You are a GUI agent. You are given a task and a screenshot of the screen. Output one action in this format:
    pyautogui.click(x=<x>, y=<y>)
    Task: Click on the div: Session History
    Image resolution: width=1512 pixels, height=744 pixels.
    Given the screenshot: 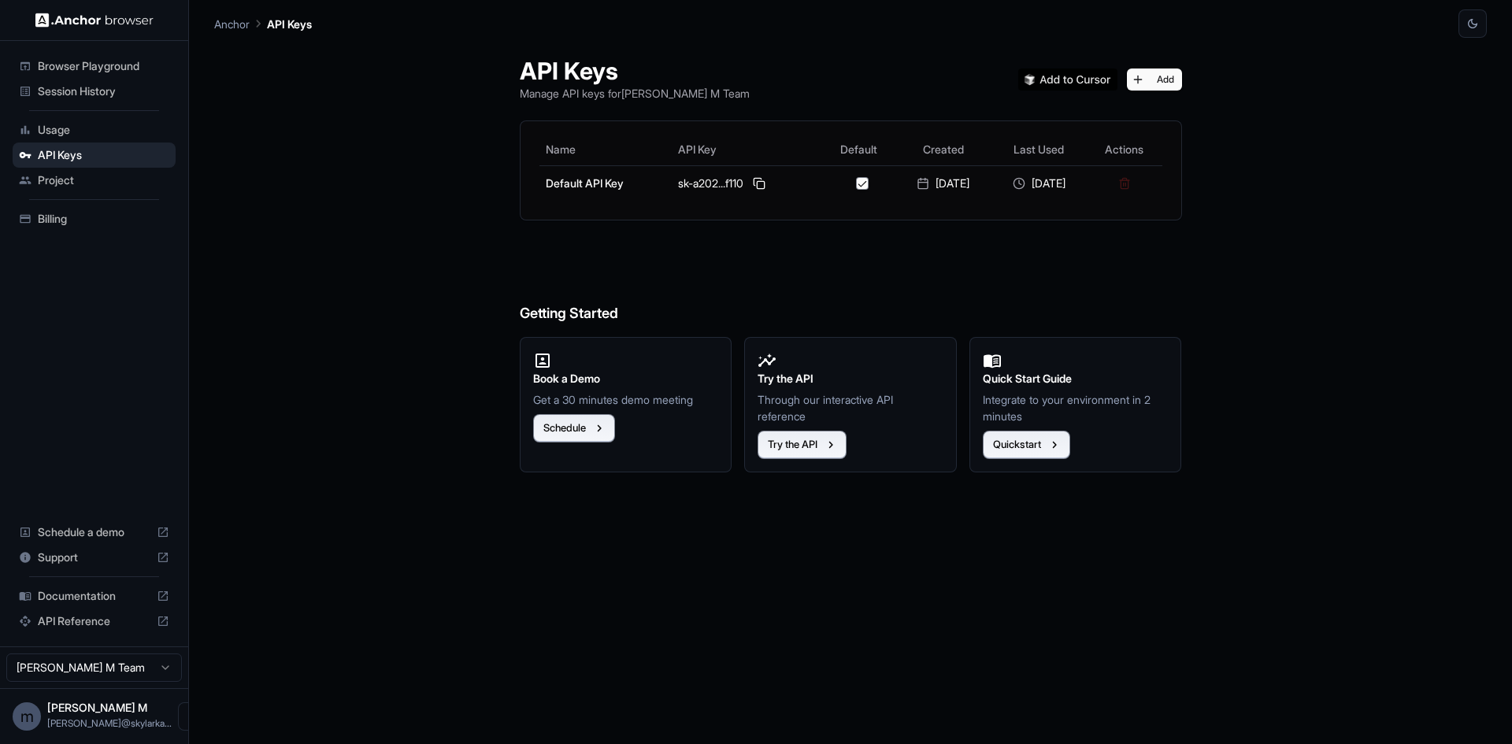 What is the action you would take?
    pyautogui.click(x=94, y=91)
    